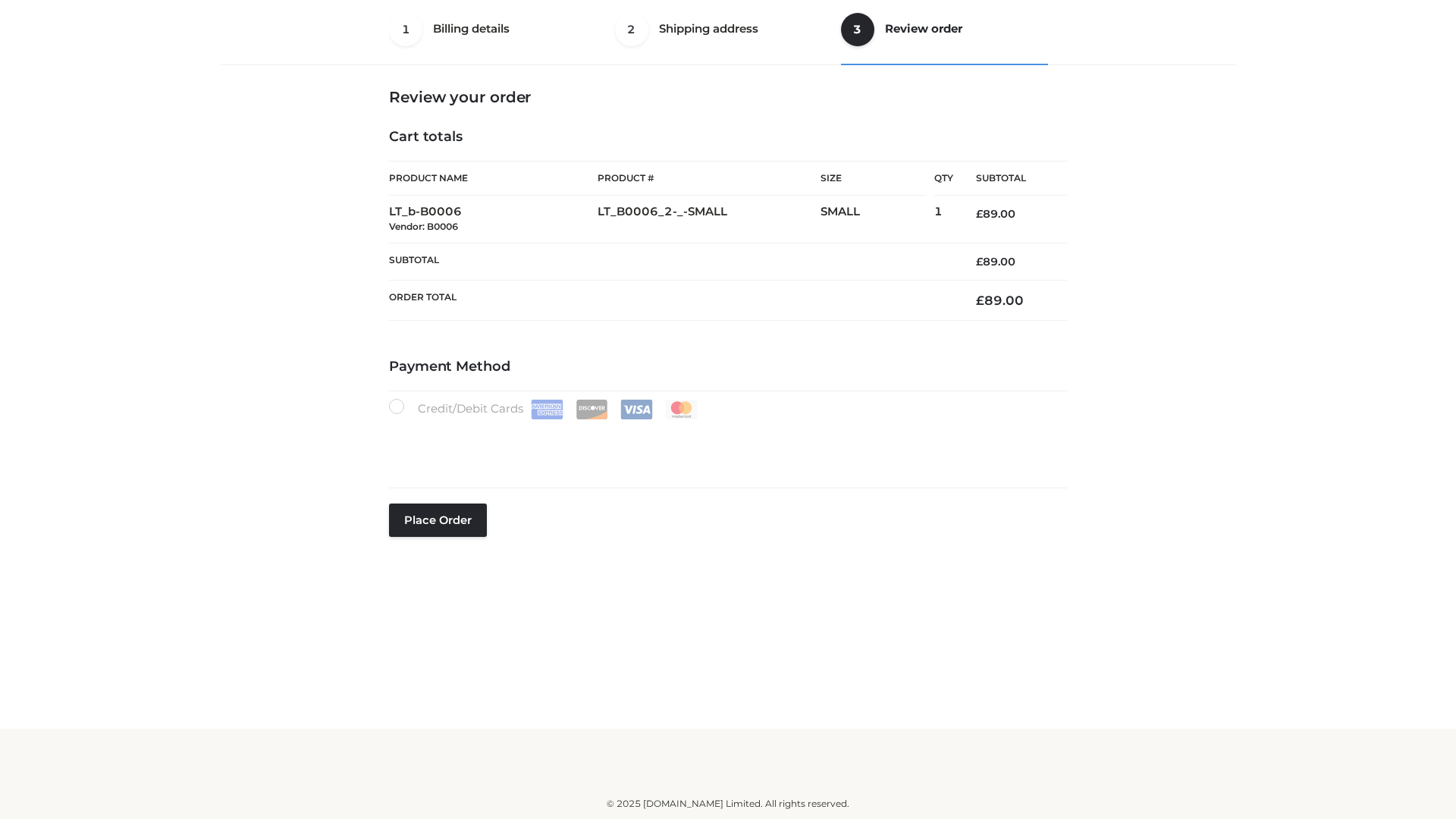 This screenshot has width=1456, height=819. What do you see at coordinates (943, 179) in the screenshot?
I see `th: Qty` at bounding box center [943, 179].